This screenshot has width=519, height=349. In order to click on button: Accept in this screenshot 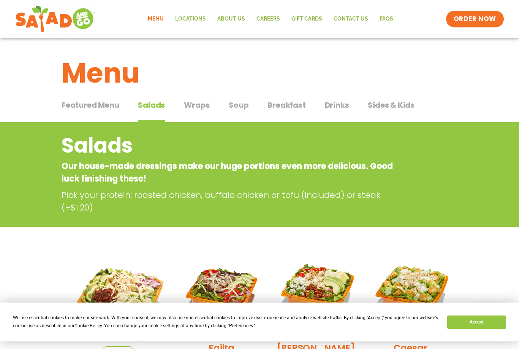, I will do `click(477, 322)`.